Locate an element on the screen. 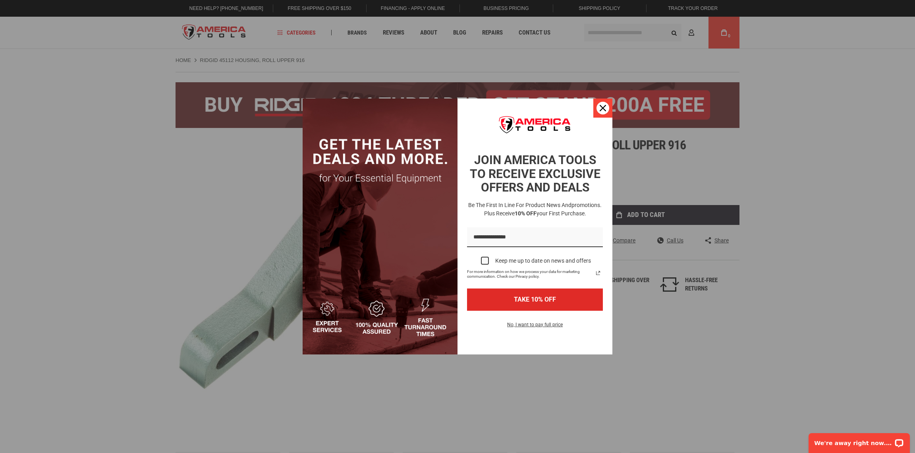 The image size is (915, 453). svg: link icon is located at coordinates (598, 273).